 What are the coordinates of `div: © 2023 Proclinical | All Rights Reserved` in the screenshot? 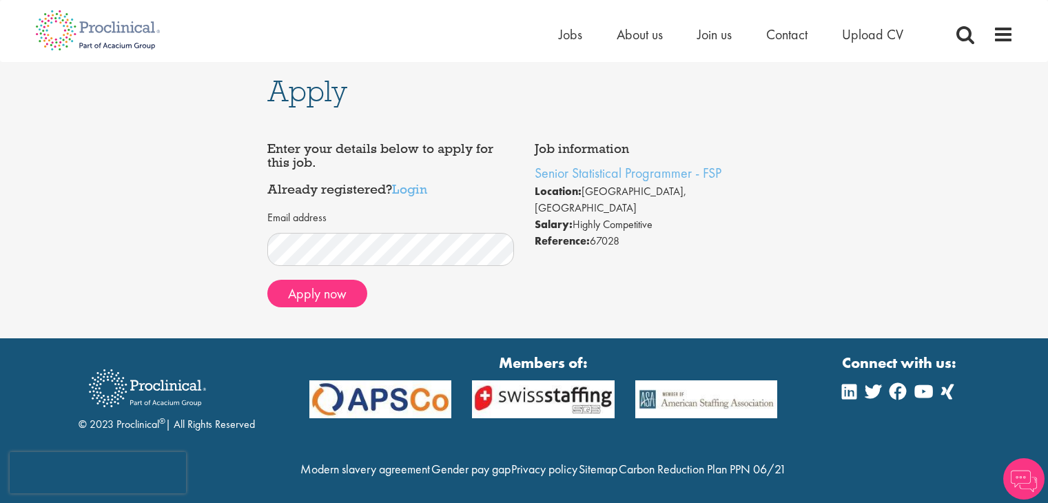 It's located at (167, 396).